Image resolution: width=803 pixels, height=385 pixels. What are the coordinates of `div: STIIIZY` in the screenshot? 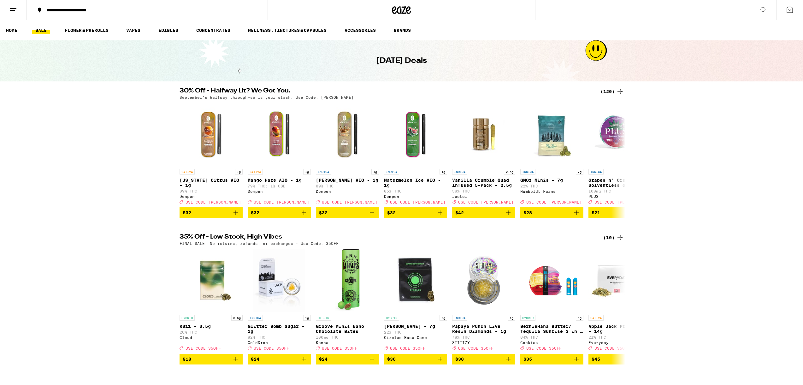 It's located at (484, 342).